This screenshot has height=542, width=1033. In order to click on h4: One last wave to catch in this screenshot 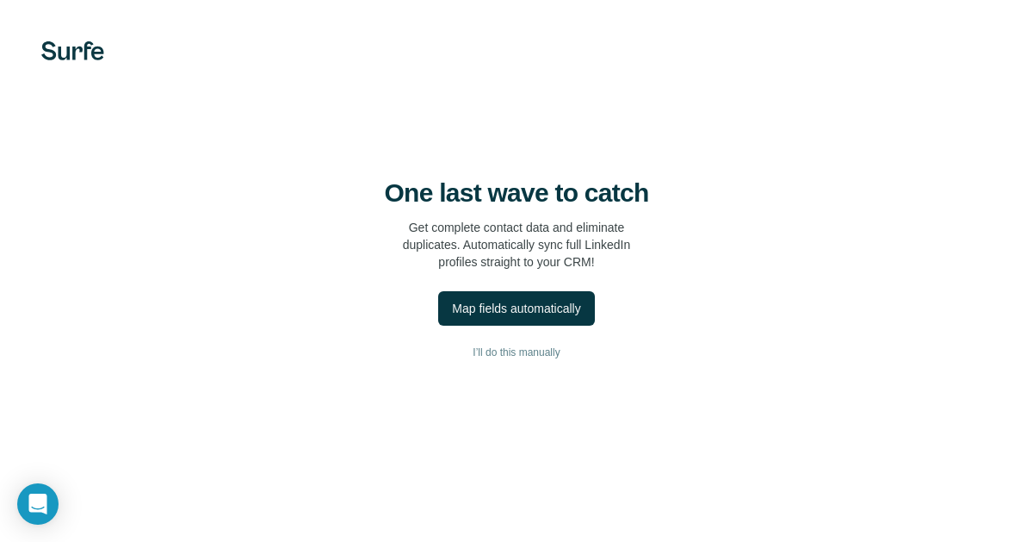, I will do `click(517, 193)`.